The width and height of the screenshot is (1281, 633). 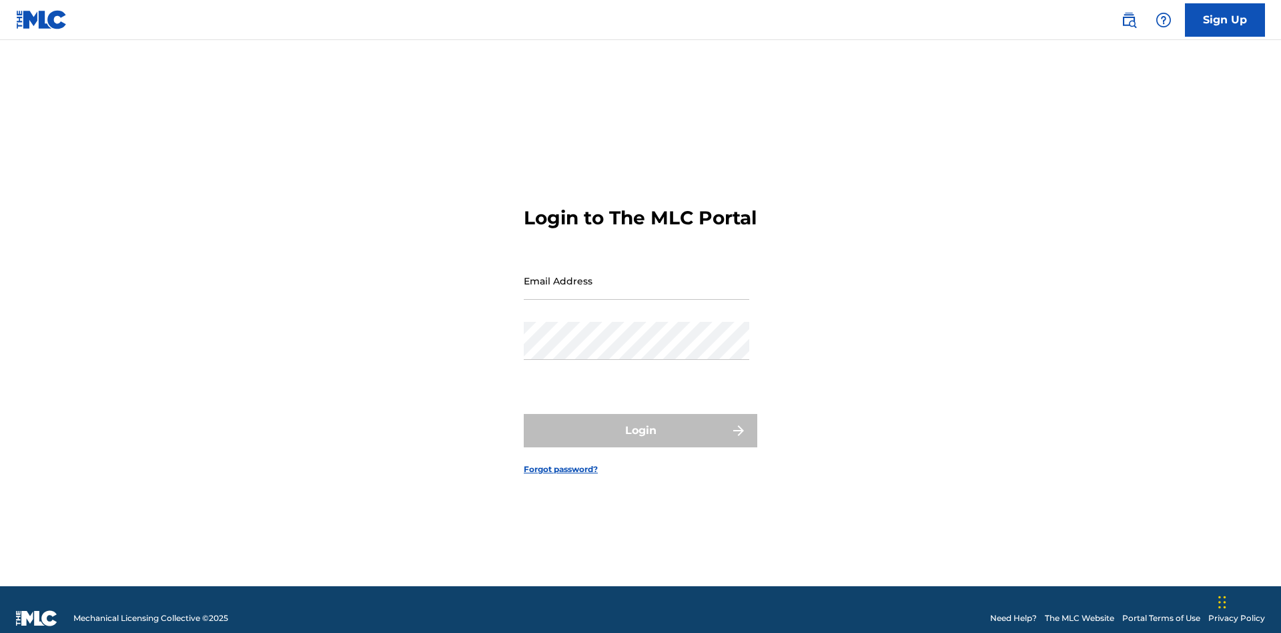 What do you see at coordinates (41, 19) in the screenshot?
I see `img: MLC Logo` at bounding box center [41, 19].